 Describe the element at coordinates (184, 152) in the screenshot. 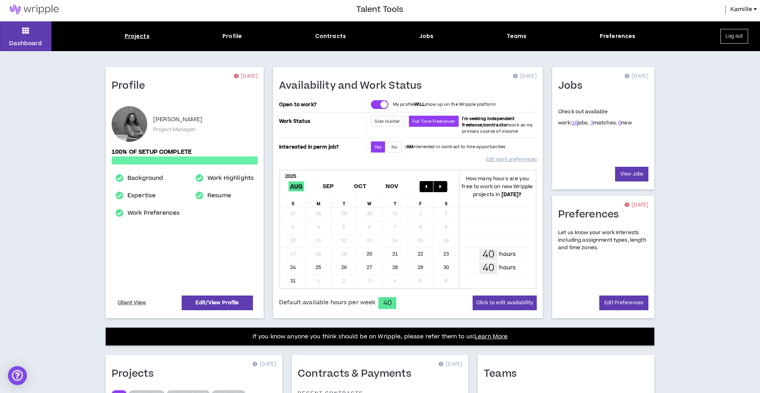

I see `p: 100% of setup complete` at that location.